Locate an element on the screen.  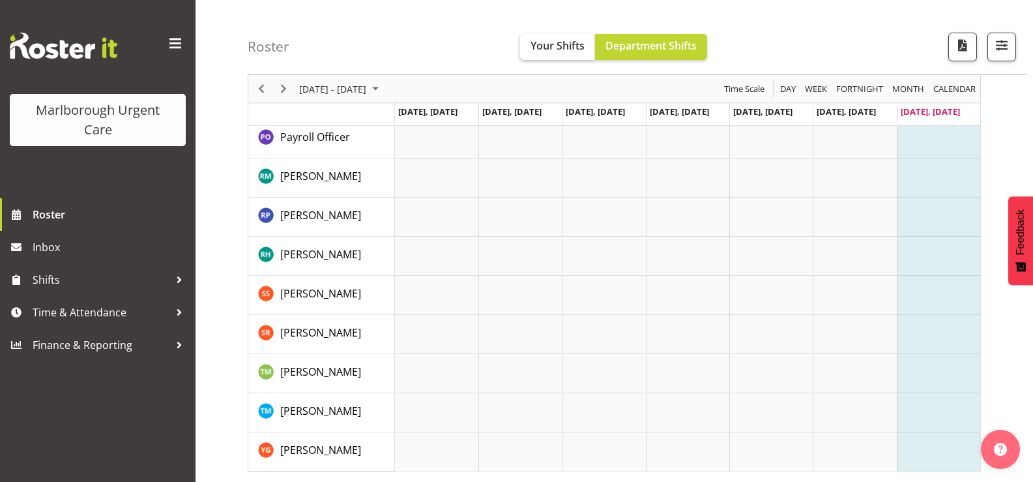
td: Tracy Moran resource is located at coordinates (321, 413).